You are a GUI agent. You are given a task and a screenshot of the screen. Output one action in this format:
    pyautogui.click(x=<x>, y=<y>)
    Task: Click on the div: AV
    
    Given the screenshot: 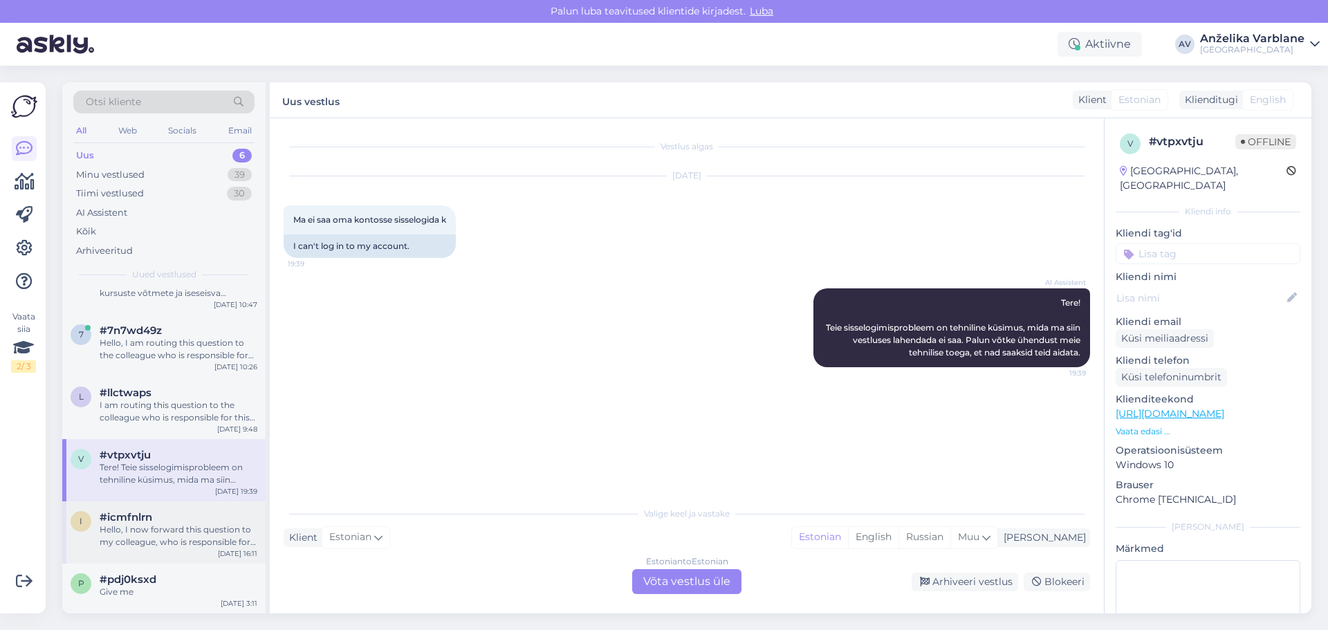 What is the action you would take?
    pyautogui.click(x=1185, y=44)
    